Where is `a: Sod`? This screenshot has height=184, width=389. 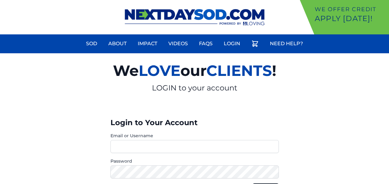
a: Sod is located at coordinates (92, 44).